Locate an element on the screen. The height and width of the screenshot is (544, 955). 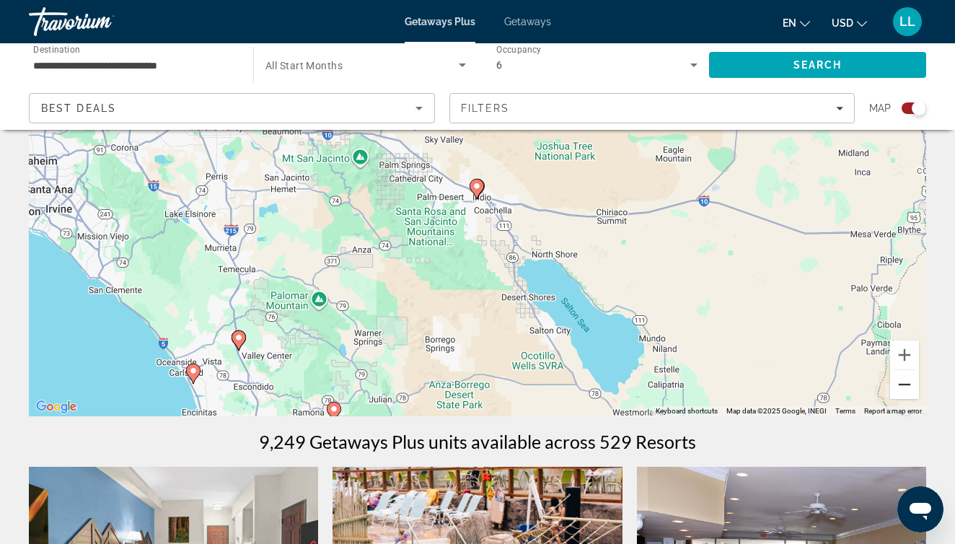
a: Open this area in Google Maps (opens a new window) is located at coordinates (56, 407).